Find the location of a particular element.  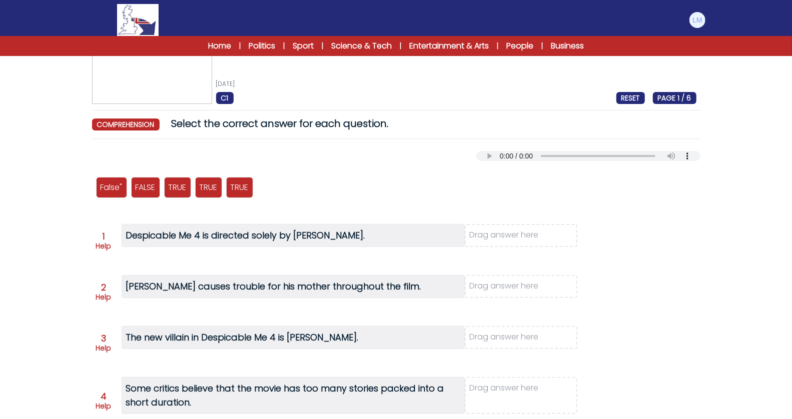

span: comprehension is located at coordinates (126, 125).